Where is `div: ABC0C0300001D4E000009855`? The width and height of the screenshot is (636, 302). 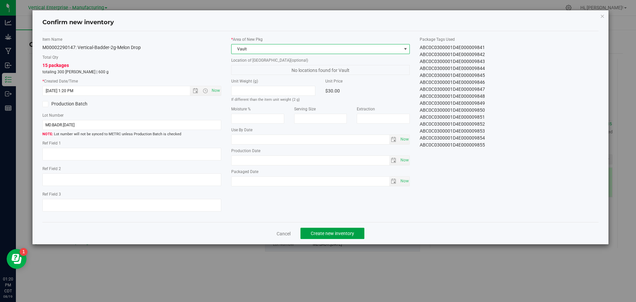 div: ABC0C0300001D4E000009855 is located at coordinates (509, 145).